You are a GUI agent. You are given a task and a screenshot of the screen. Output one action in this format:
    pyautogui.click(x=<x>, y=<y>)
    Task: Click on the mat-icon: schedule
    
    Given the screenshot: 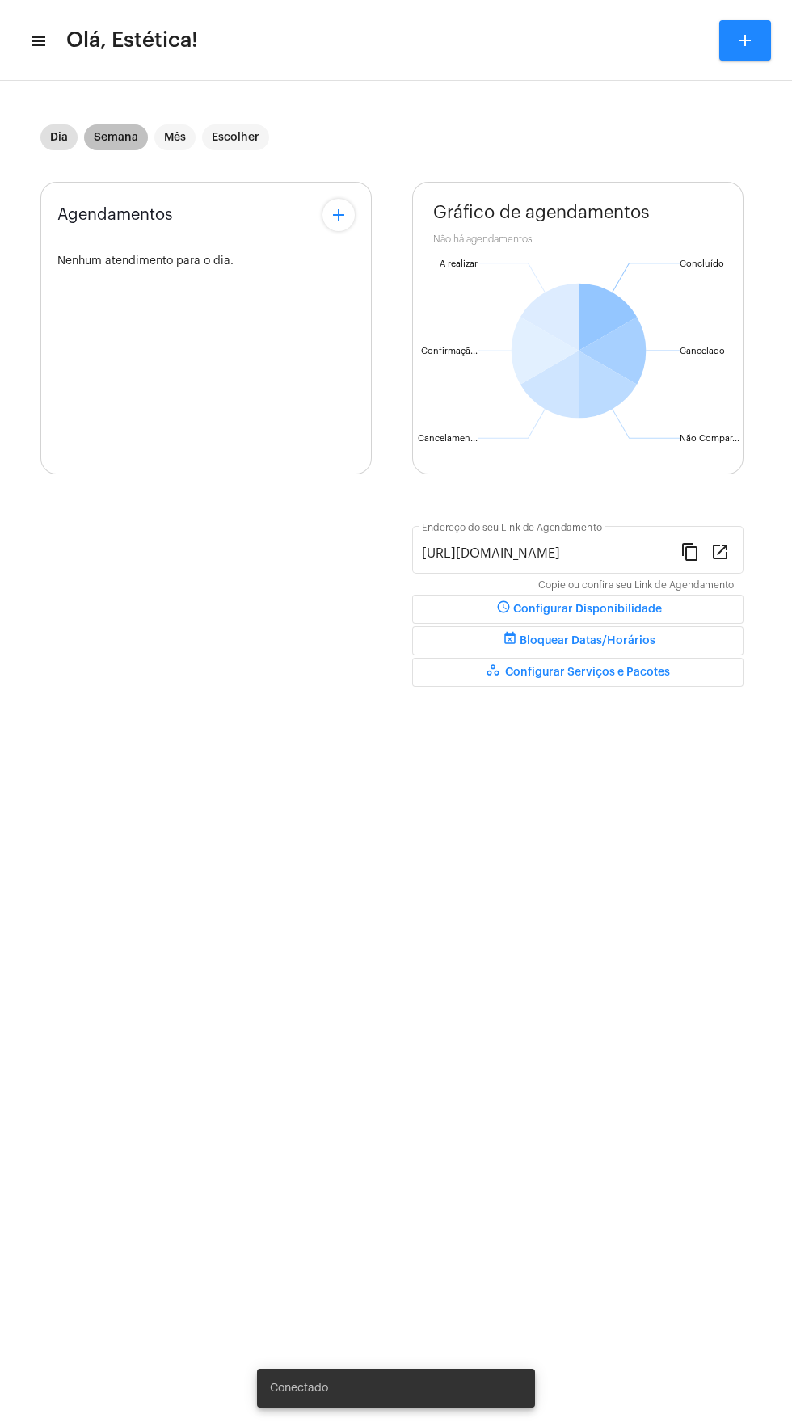 What is the action you would take?
    pyautogui.click(x=503, y=609)
    